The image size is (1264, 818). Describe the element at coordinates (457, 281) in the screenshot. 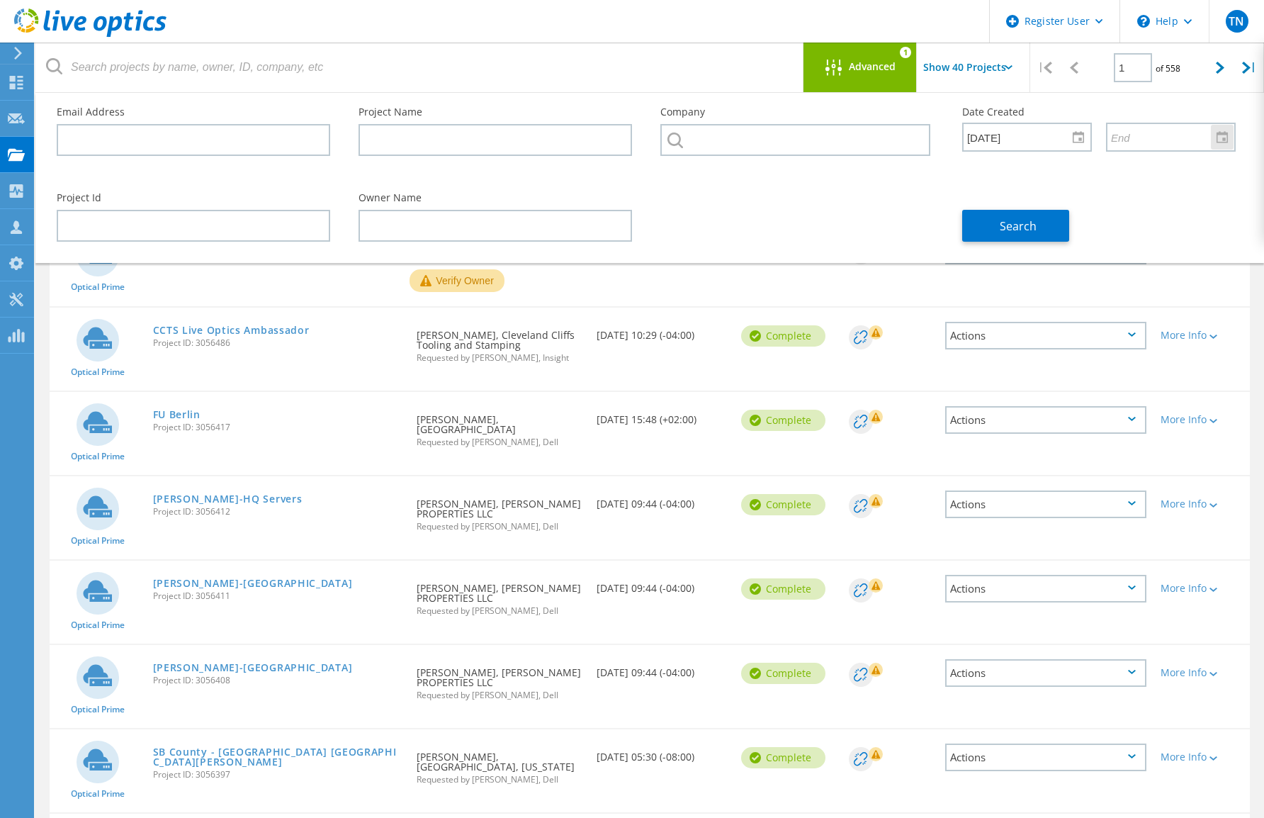

I see `button: Verify Owner` at that location.